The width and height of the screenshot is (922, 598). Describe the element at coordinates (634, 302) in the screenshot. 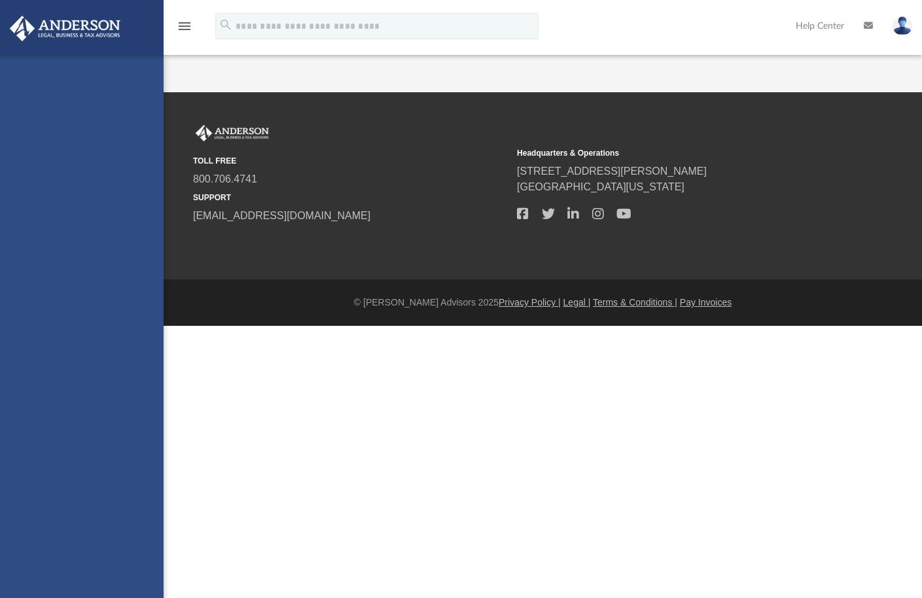

I see `a: Terms & Conditions |` at that location.